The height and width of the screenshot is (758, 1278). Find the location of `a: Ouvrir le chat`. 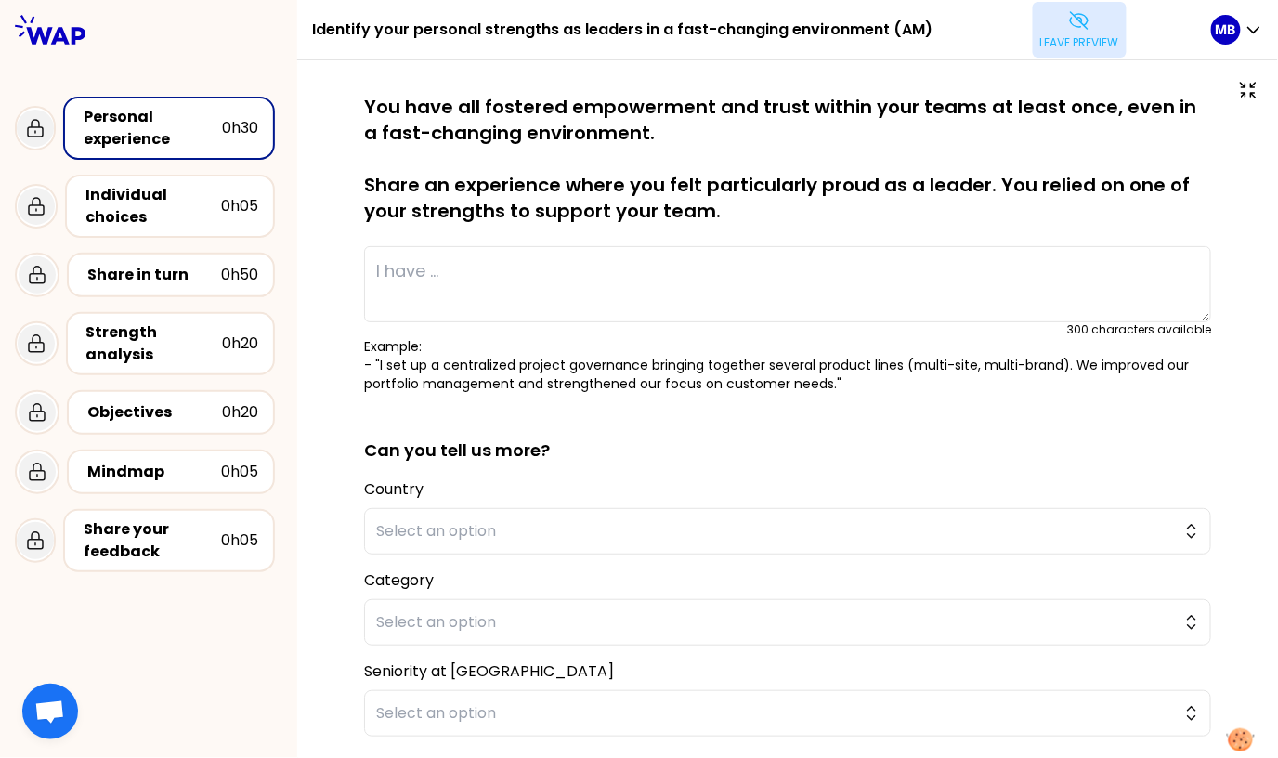

a: Ouvrir le chat is located at coordinates (50, 711).